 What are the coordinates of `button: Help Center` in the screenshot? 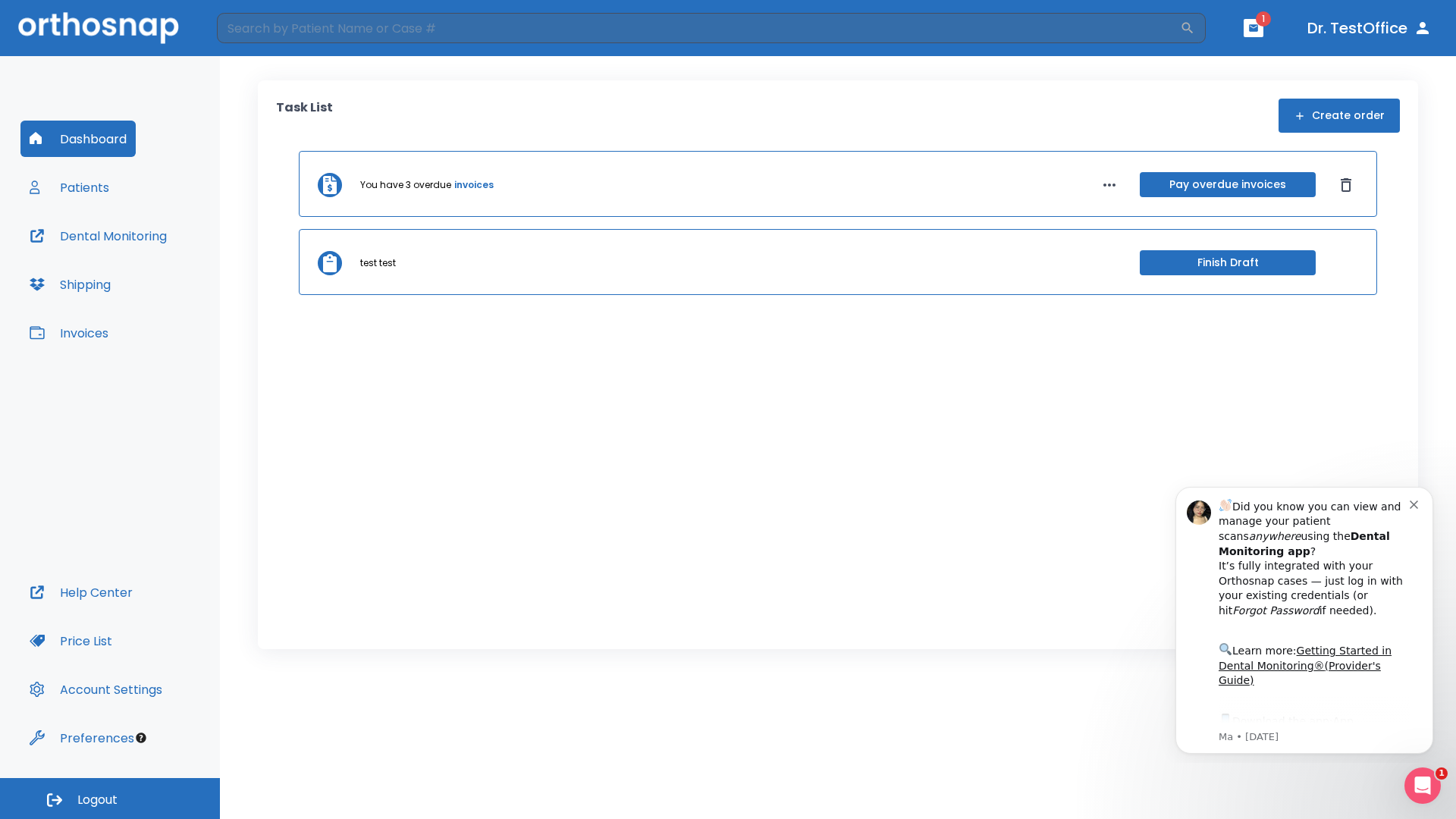 It's located at (82, 592).